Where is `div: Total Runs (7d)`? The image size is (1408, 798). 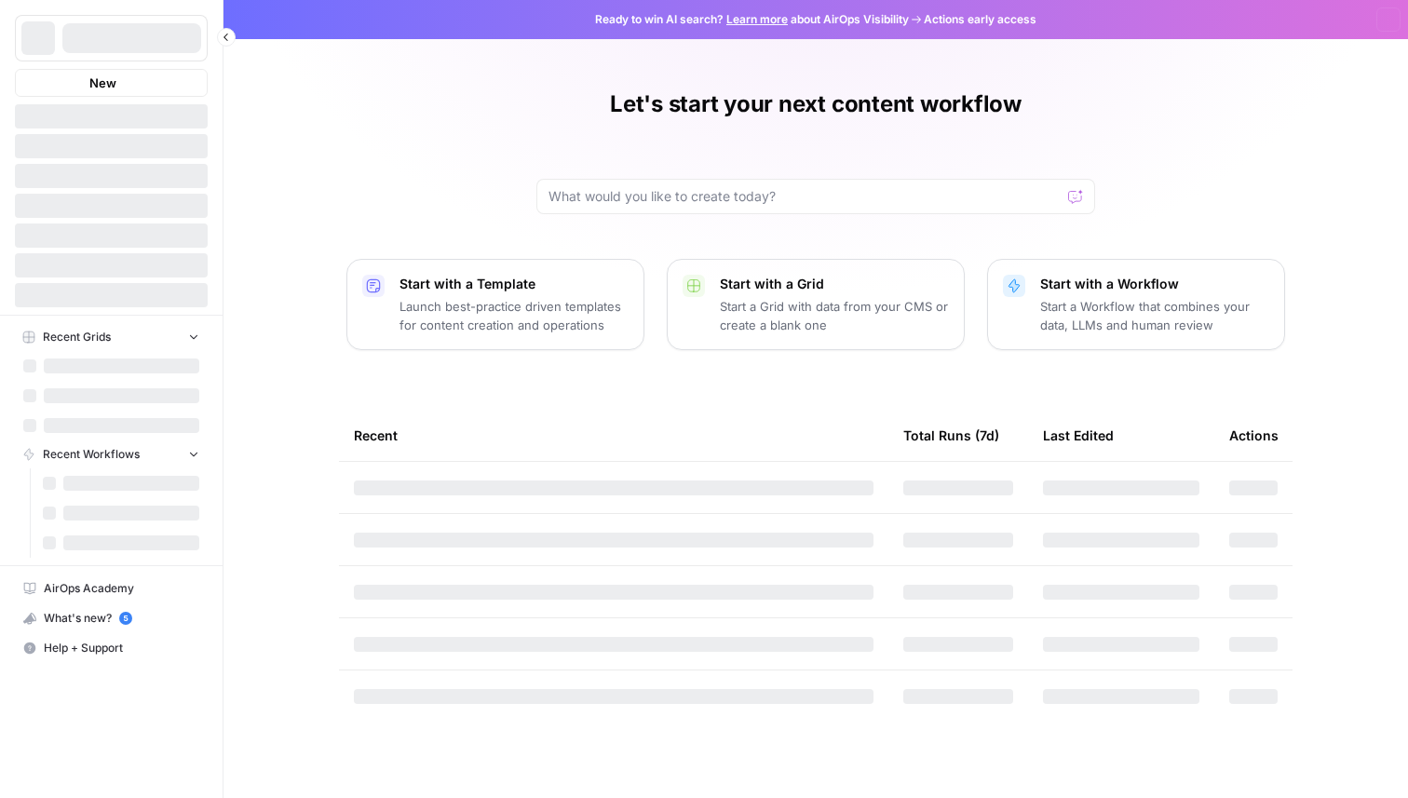 div: Total Runs (7d) is located at coordinates (951, 435).